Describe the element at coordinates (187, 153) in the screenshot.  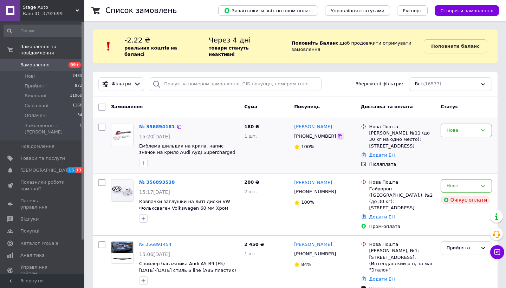
I see `span: Емблема шильдик на крила, напис значок на крило Audi Ауді Supercharged Суперчарджед Червоний+хром` at that location.